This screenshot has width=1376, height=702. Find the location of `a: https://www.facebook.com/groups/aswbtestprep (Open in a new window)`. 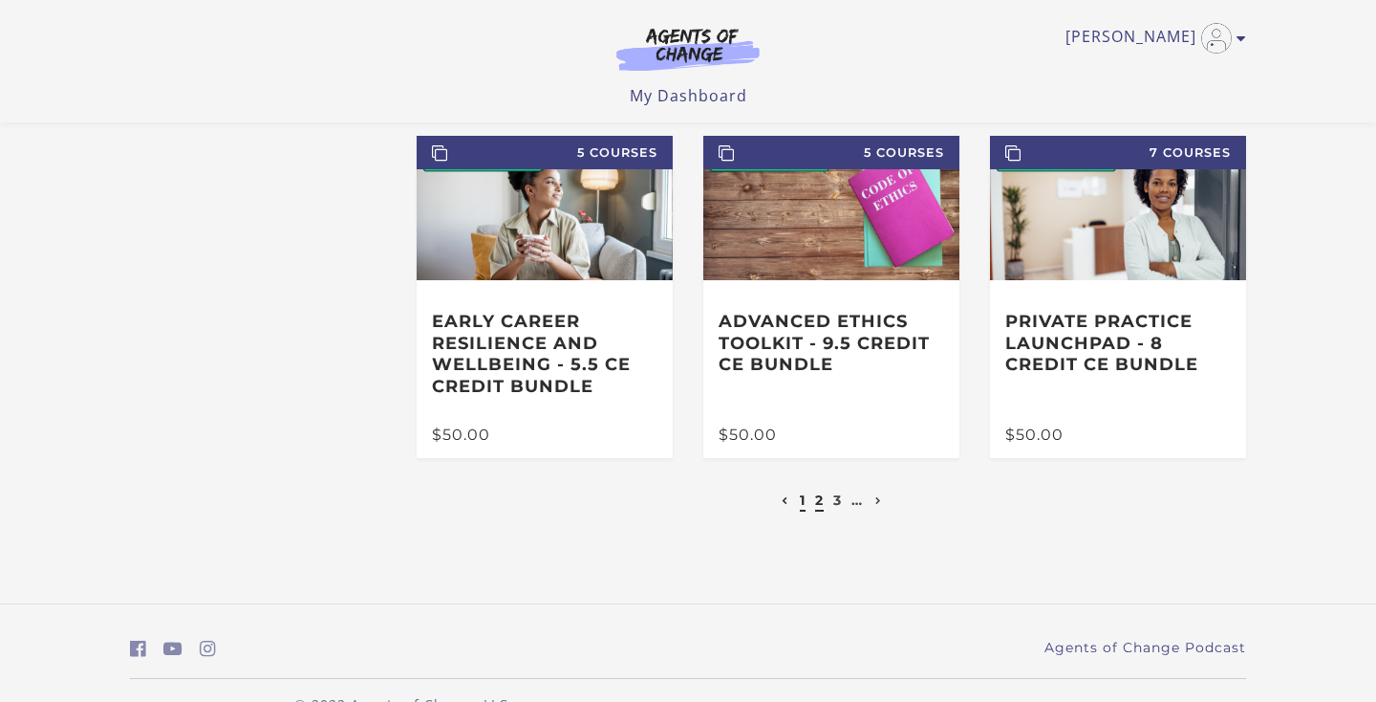

a: https://www.facebook.com/groups/aswbtestprep (Open in a new window) is located at coordinates (138, 648).